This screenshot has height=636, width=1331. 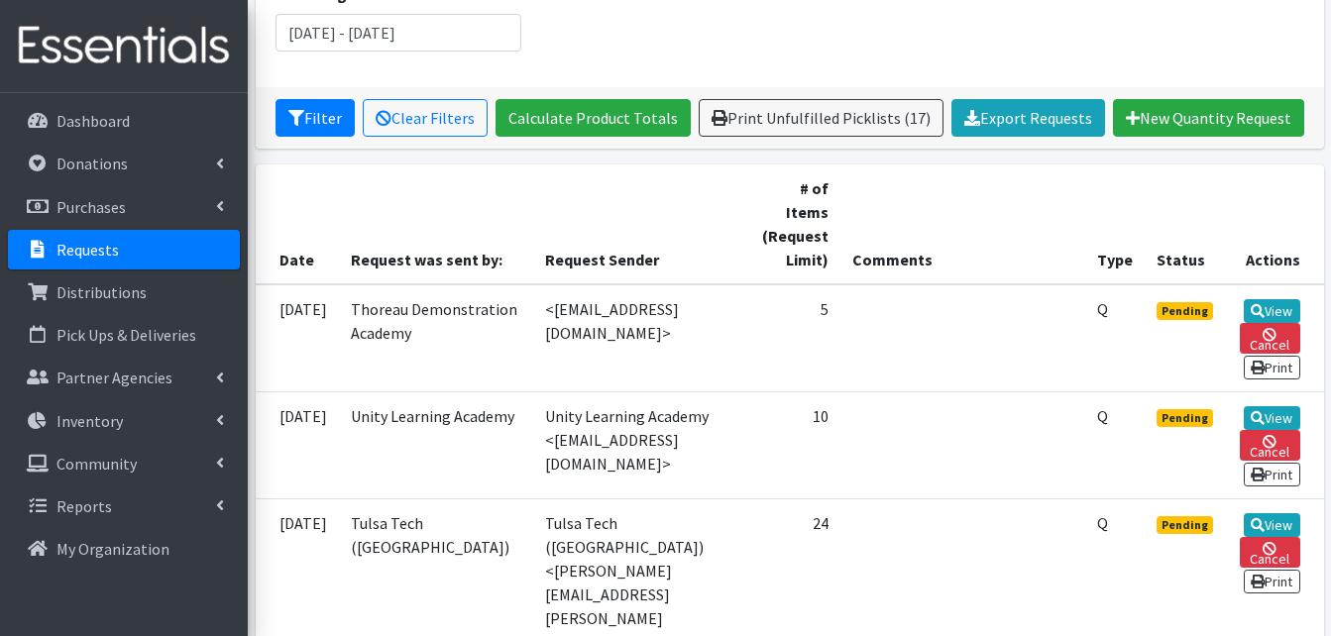 What do you see at coordinates (793, 445) in the screenshot?
I see `td: 10` at bounding box center [793, 445].